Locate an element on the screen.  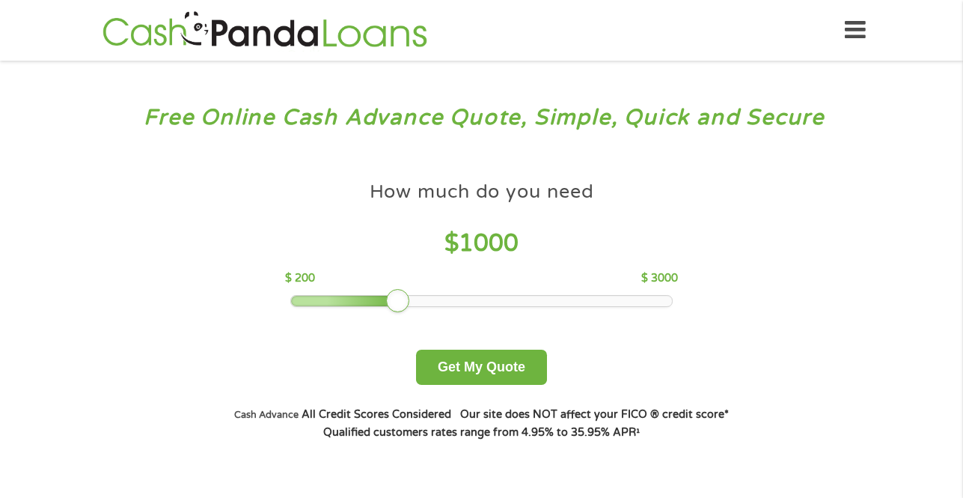
button: Get My Quote is located at coordinates (481, 367).